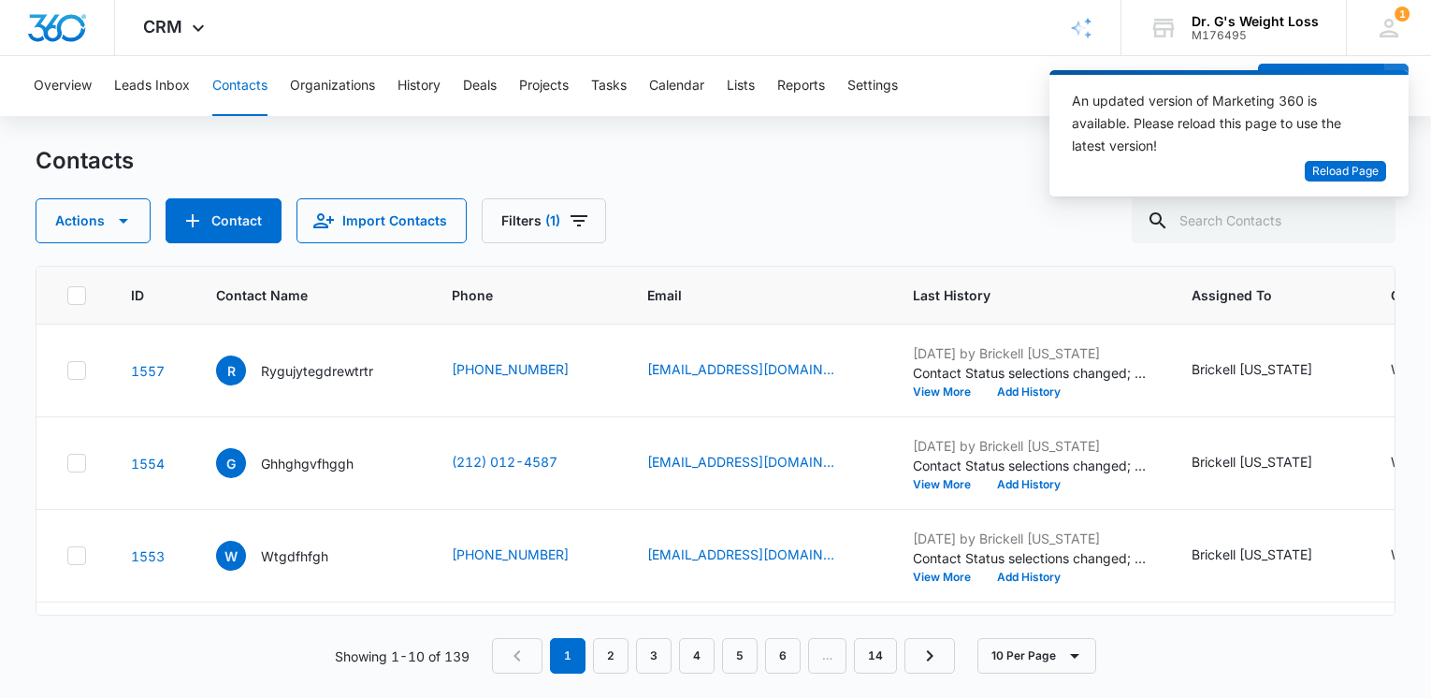 This screenshot has width=1431, height=698. What do you see at coordinates (84, 161) in the screenshot?
I see `h1: Contacts` at bounding box center [84, 161].